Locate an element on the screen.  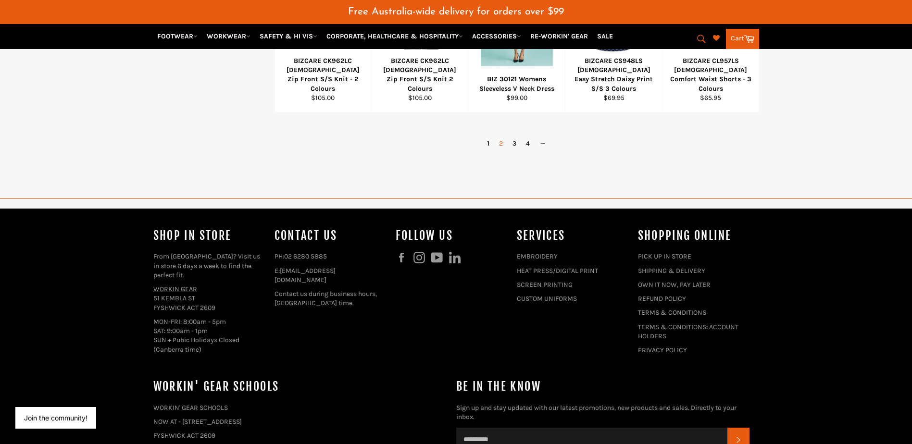
p: FYSHWICK ACT 2609 is located at coordinates (300, 436).